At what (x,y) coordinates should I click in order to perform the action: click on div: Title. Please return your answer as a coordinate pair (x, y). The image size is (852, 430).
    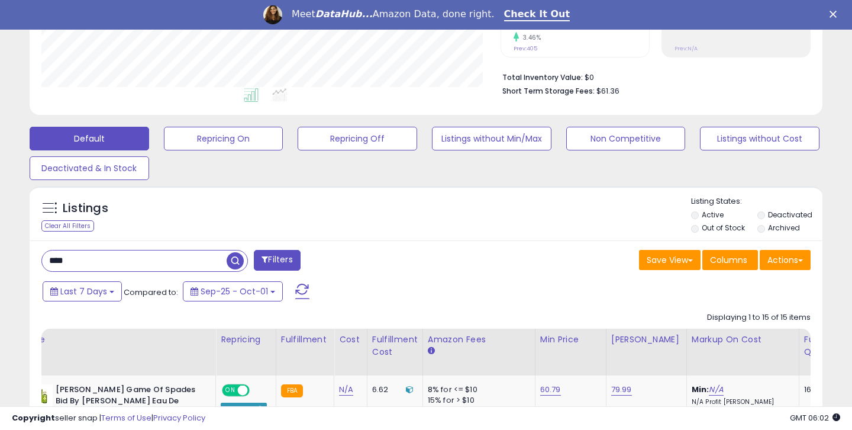
    Looking at the image, I should click on (118, 339).